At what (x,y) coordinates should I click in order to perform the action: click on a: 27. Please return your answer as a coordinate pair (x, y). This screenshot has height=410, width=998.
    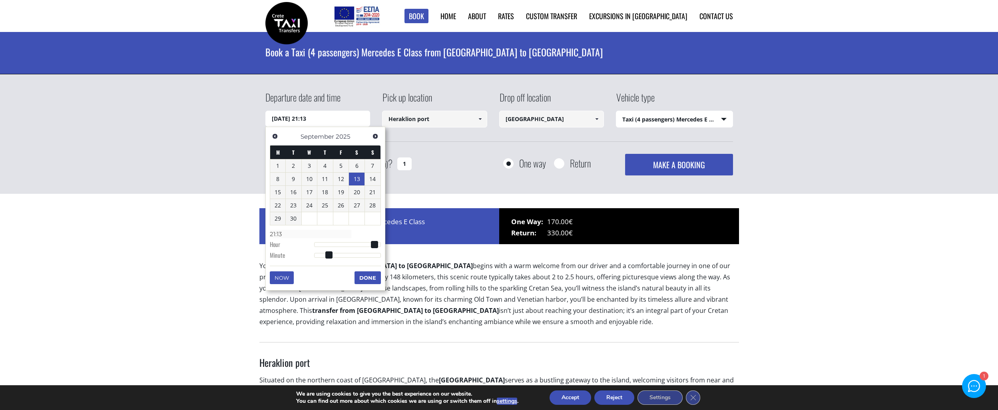
    Looking at the image, I should click on (357, 205).